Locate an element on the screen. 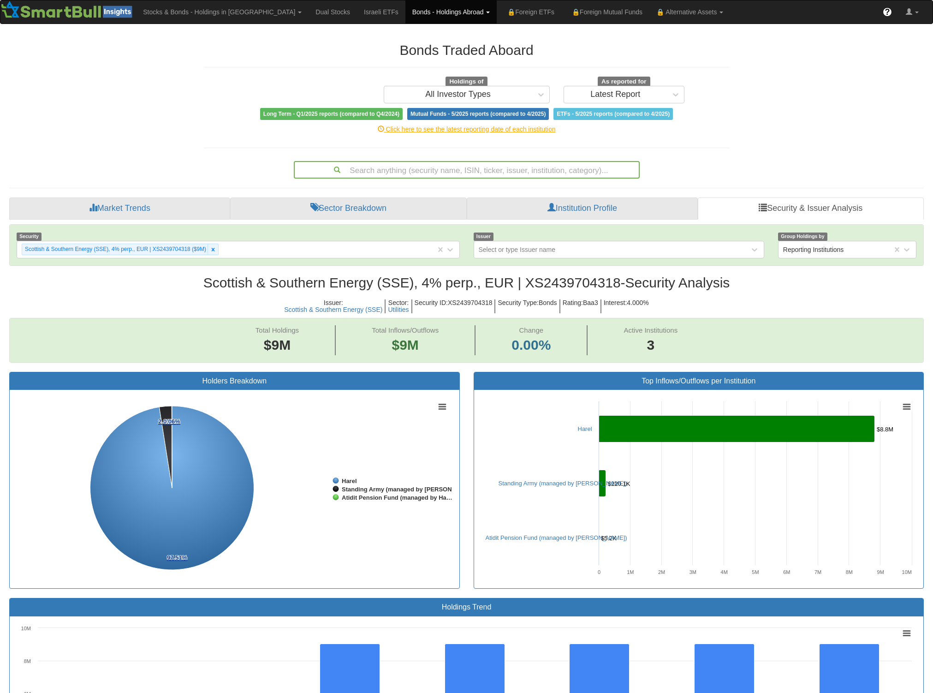 The image size is (933, 693). a: 🔒Foreign Mutual Funds is located at coordinates (605, 12).